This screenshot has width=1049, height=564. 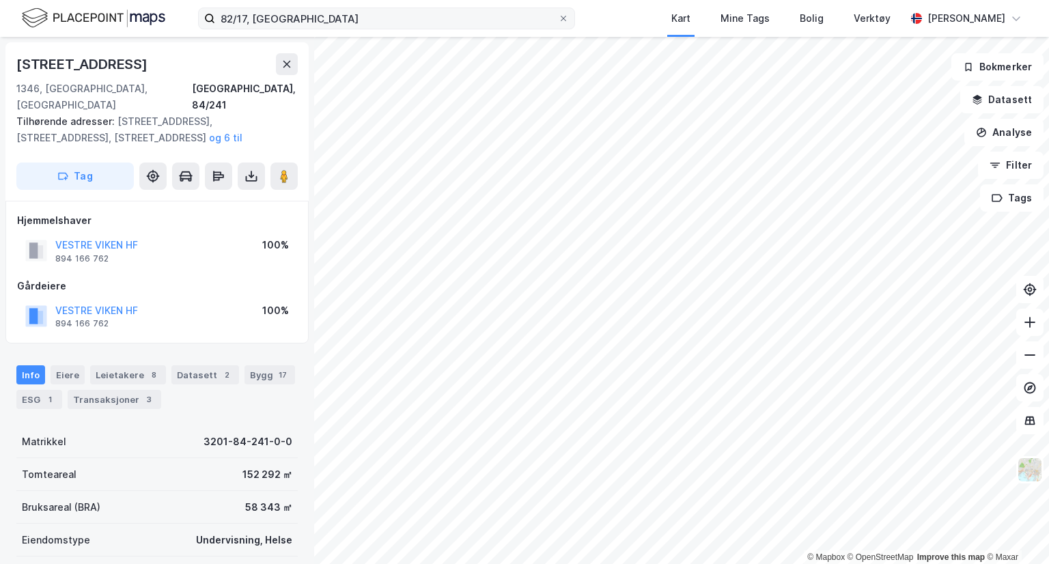 What do you see at coordinates (31, 375) in the screenshot?
I see `div: Info` at bounding box center [31, 375].